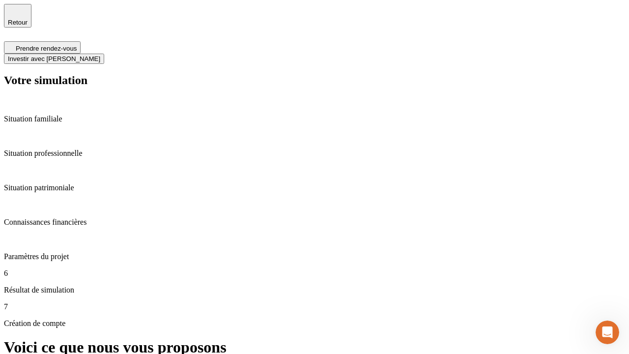  I want to click on span: Retour, so click(18, 22).